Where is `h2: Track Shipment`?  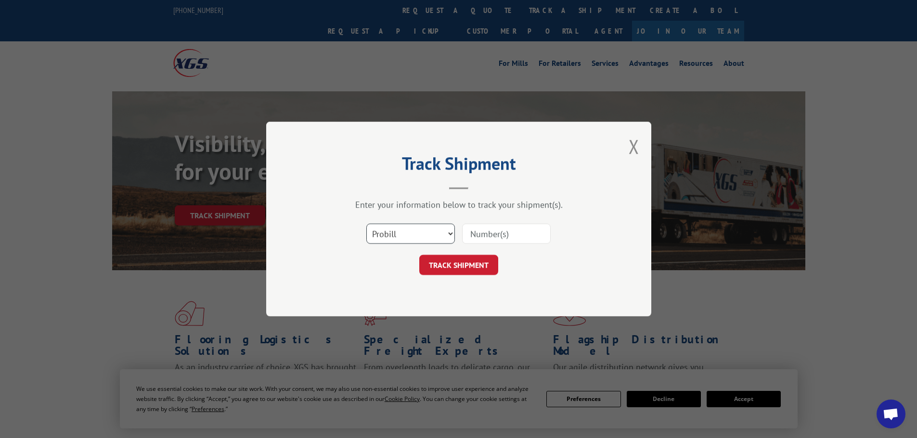 h2: Track Shipment is located at coordinates (459, 166).